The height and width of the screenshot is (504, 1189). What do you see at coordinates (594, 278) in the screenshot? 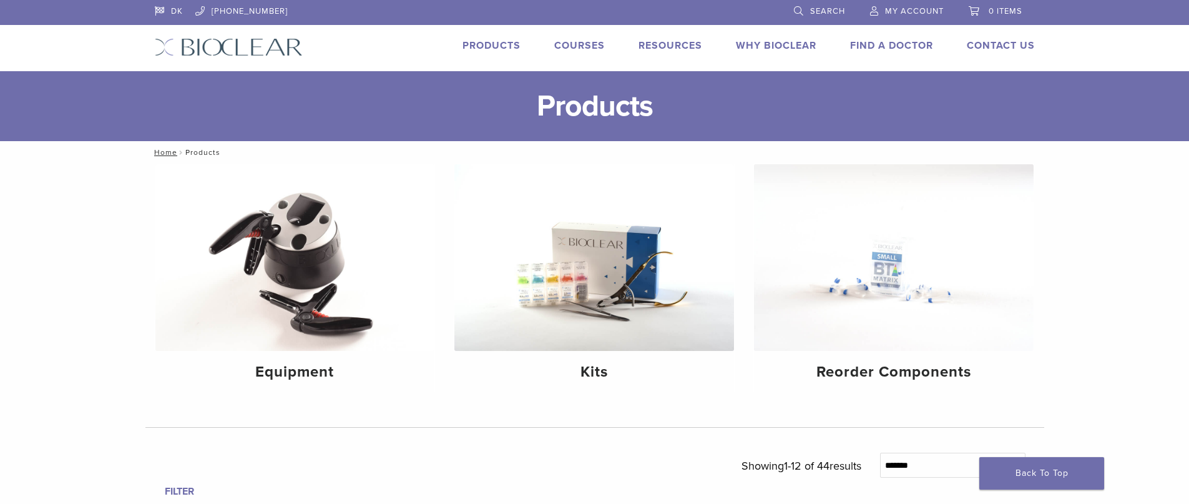
I see `a: Kits` at bounding box center [594, 278].